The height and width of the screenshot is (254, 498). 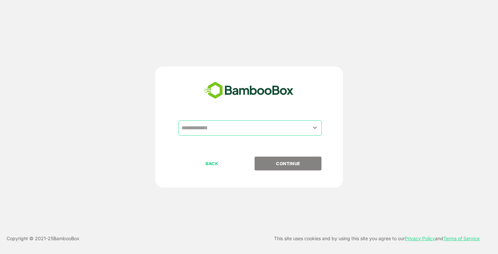 I want to click on button: Open, so click(x=315, y=128).